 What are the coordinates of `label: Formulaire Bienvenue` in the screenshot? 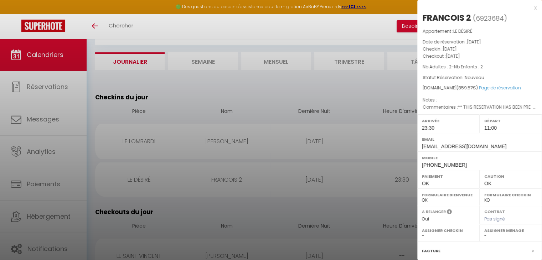 It's located at (448, 195).